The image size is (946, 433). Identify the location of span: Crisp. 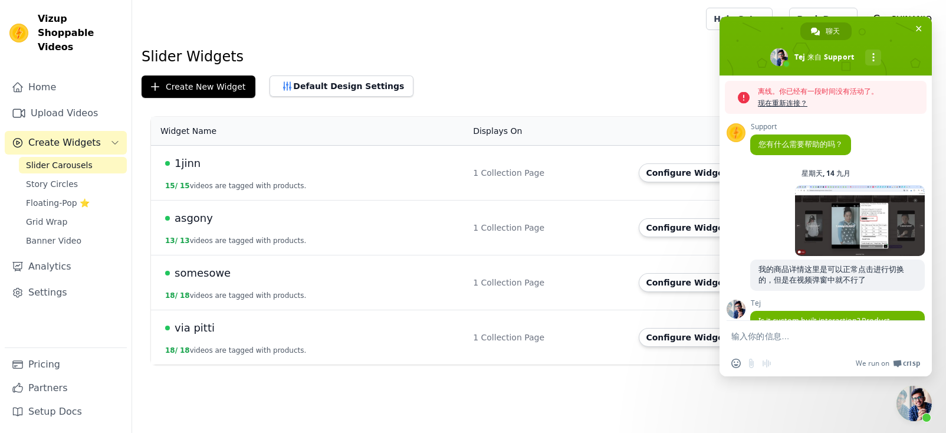
(911, 363).